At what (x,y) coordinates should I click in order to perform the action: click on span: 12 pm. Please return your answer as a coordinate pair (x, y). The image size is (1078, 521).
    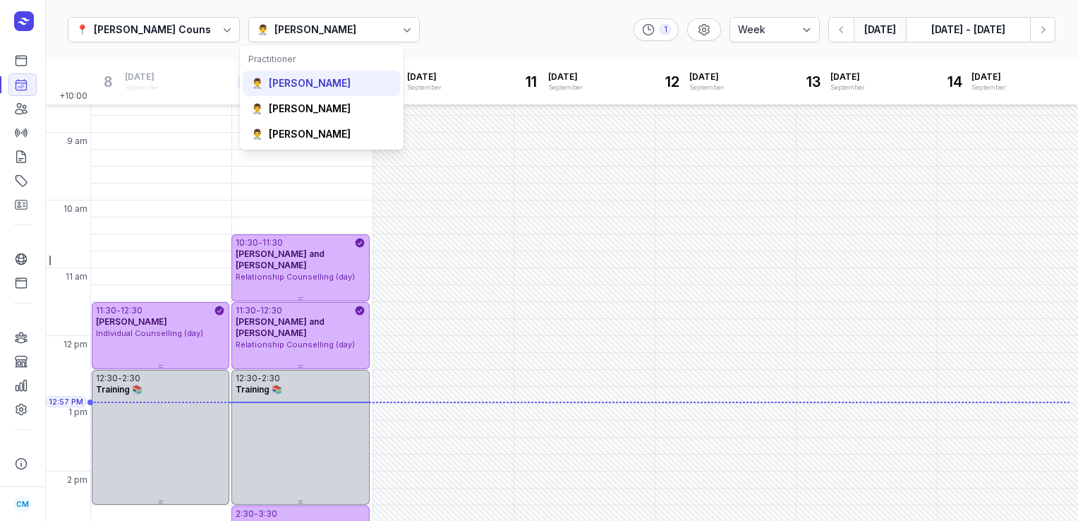
    Looking at the image, I should click on (75, 344).